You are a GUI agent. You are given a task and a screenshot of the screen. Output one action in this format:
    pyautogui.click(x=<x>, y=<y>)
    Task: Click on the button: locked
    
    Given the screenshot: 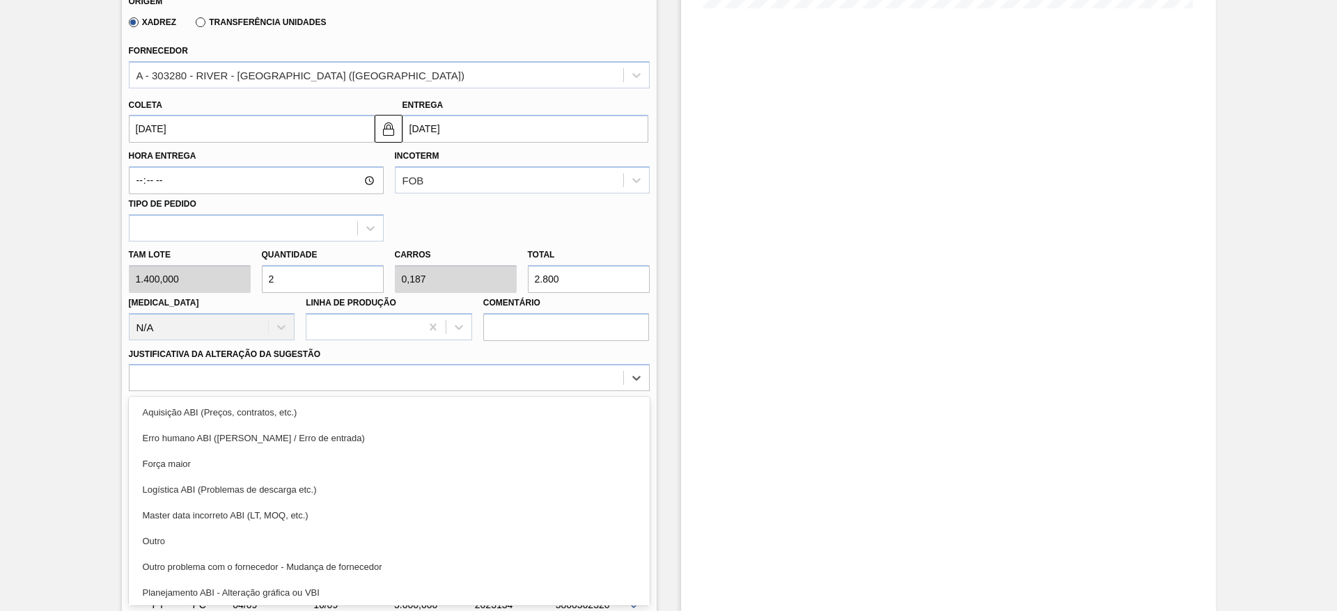 What is the action you would take?
    pyautogui.click(x=389, y=129)
    